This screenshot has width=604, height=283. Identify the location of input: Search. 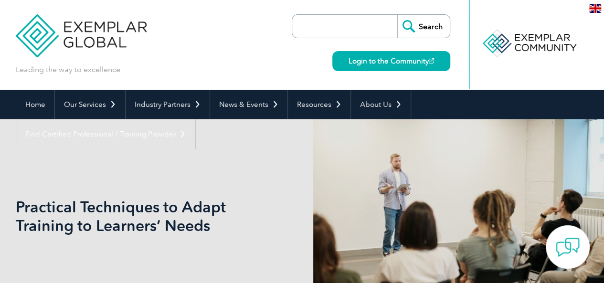
(424, 26).